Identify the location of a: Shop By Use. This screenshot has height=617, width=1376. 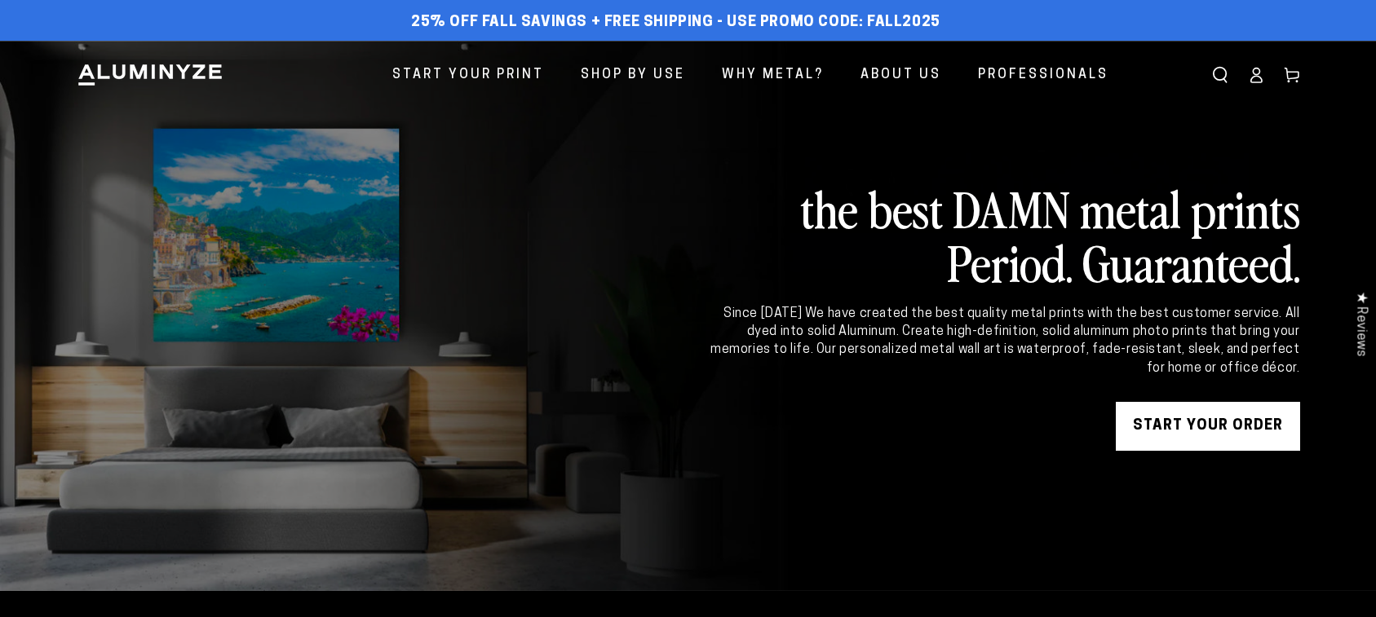
(633, 75).